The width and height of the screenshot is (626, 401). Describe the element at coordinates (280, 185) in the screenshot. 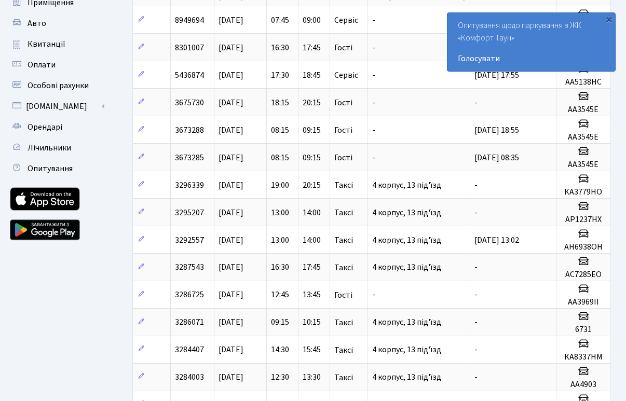

I see `span: 19:00` at that location.